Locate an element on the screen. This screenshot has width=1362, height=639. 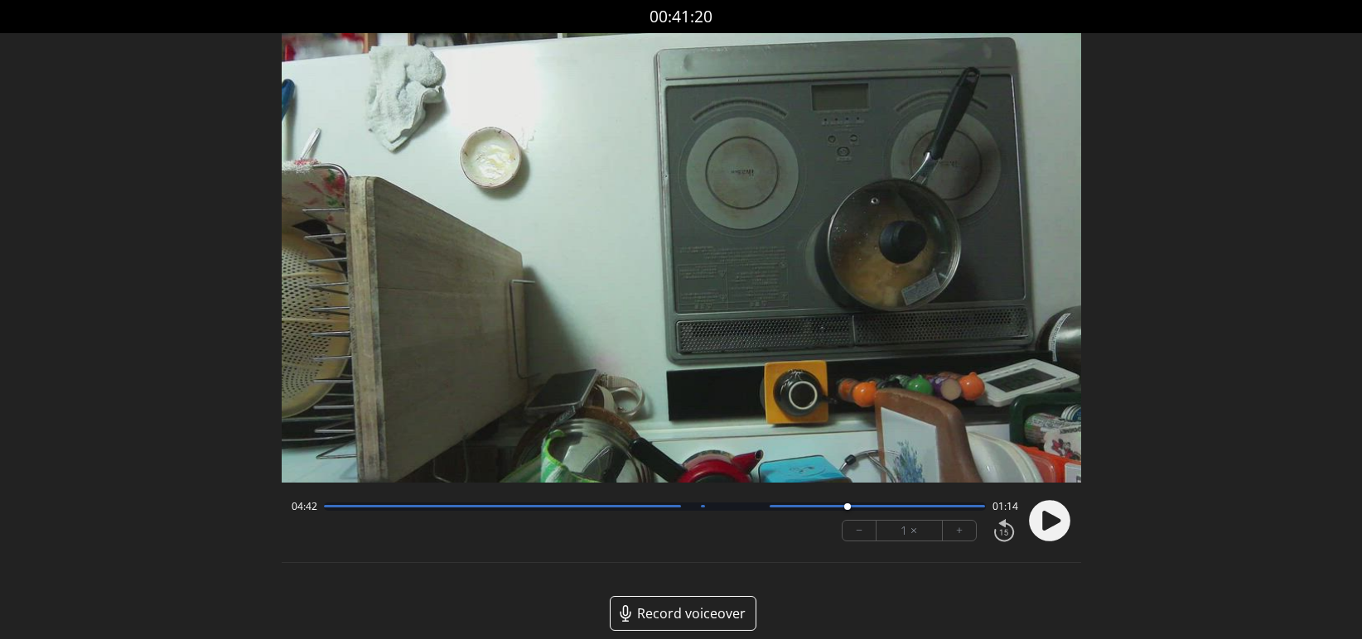
span: Record voiceover is located at coordinates (691, 614).